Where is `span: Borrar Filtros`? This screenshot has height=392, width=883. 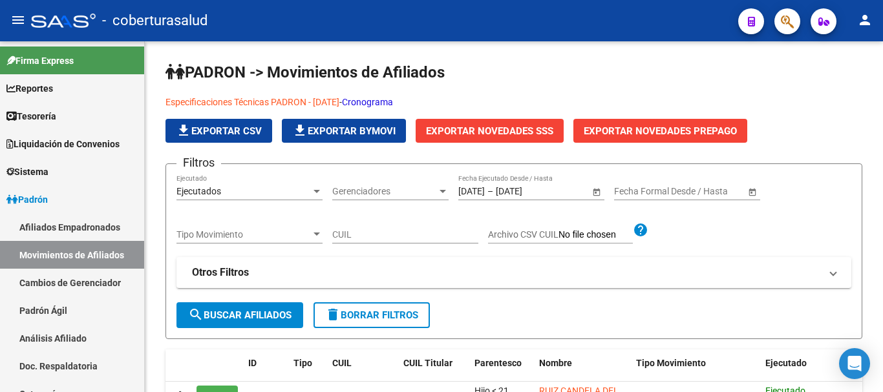 span: Borrar Filtros is located at coordinates (372, 315).